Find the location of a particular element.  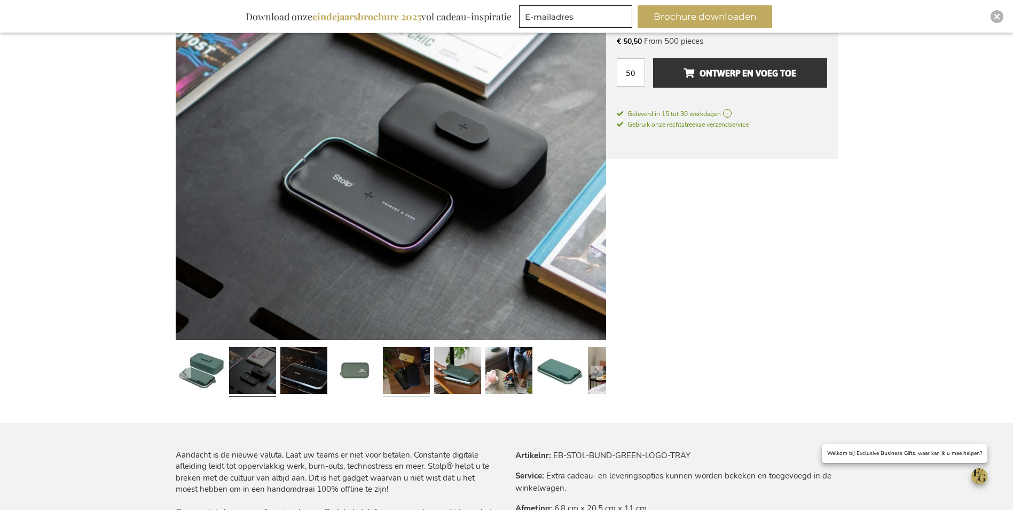

button: Brochure downloaden is located at coordinates (705, 17).